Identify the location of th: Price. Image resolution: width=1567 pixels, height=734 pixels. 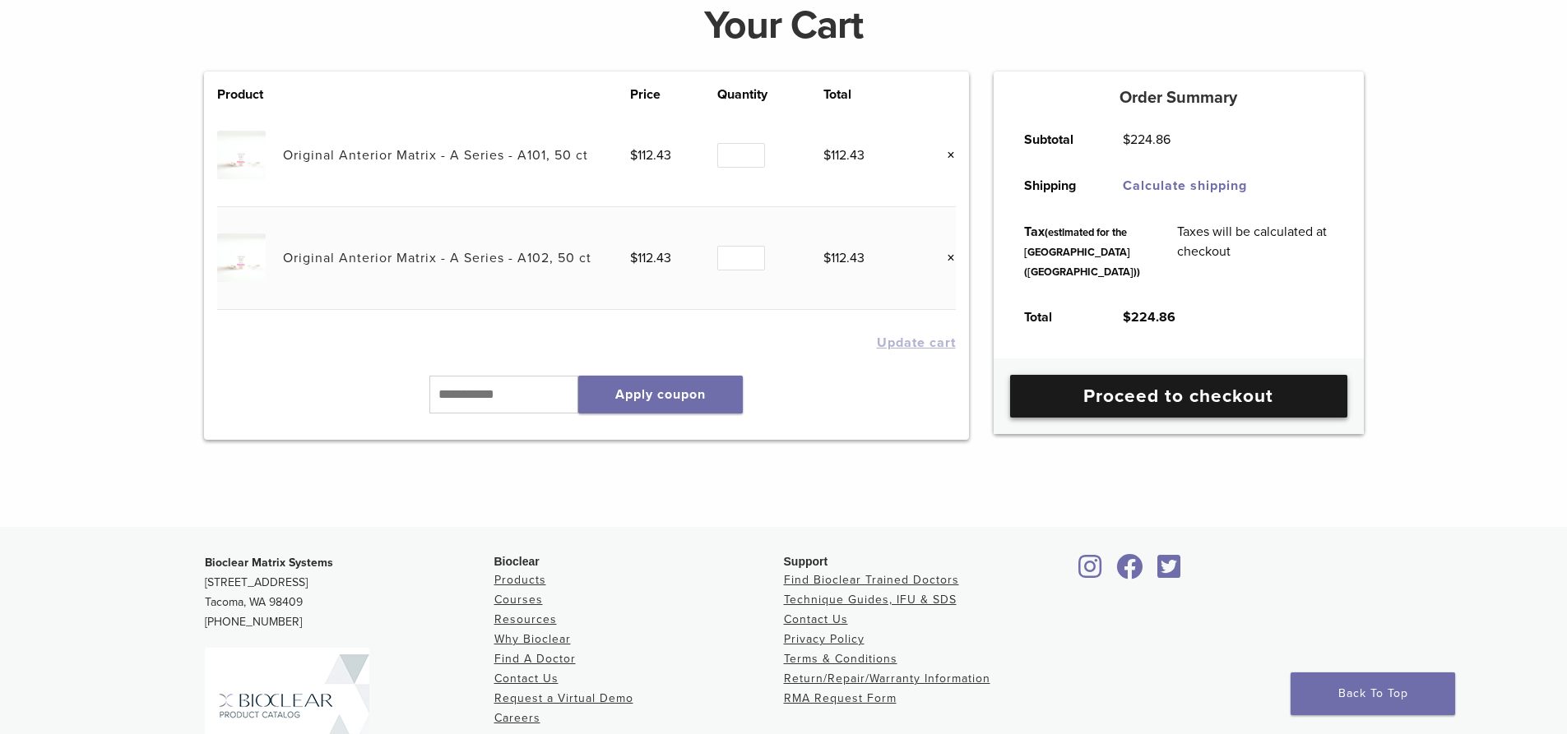
(674, 95).